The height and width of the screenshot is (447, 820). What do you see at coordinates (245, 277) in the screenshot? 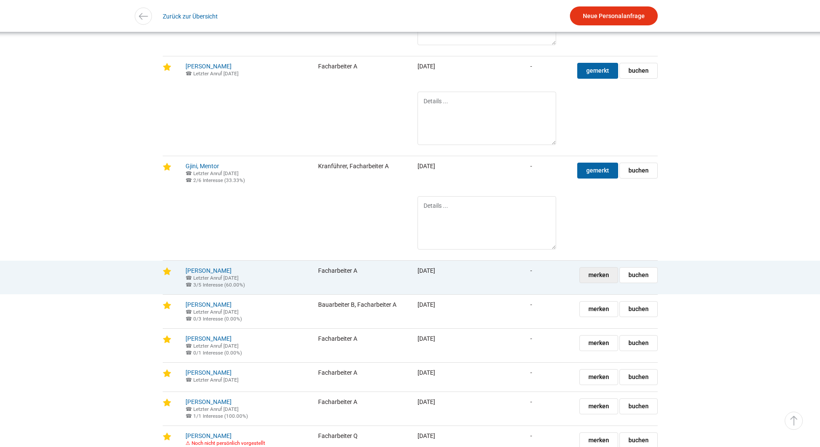
I see `td: hat uns versprochen bei Anliker zu starten/ ist aber ein richtiger Balkani (grosse Klappe & hält ...` at bounding box center [245, 277].